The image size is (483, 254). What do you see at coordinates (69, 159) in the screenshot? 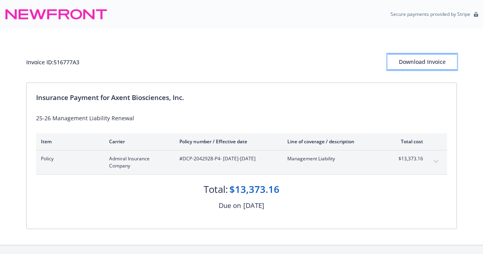
I see `span: Policy` at bounding box center [69, 159].